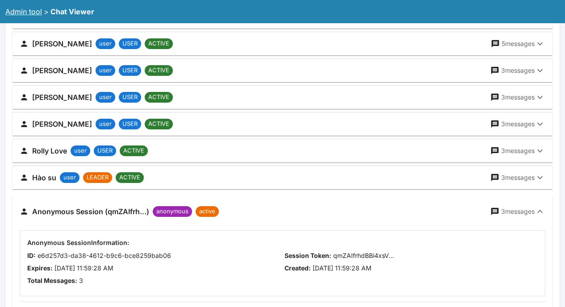 The image size is (565, 307). Describe the element at coordinates (297, 268) in the screenshot. I see `strong: Created:` at that location.